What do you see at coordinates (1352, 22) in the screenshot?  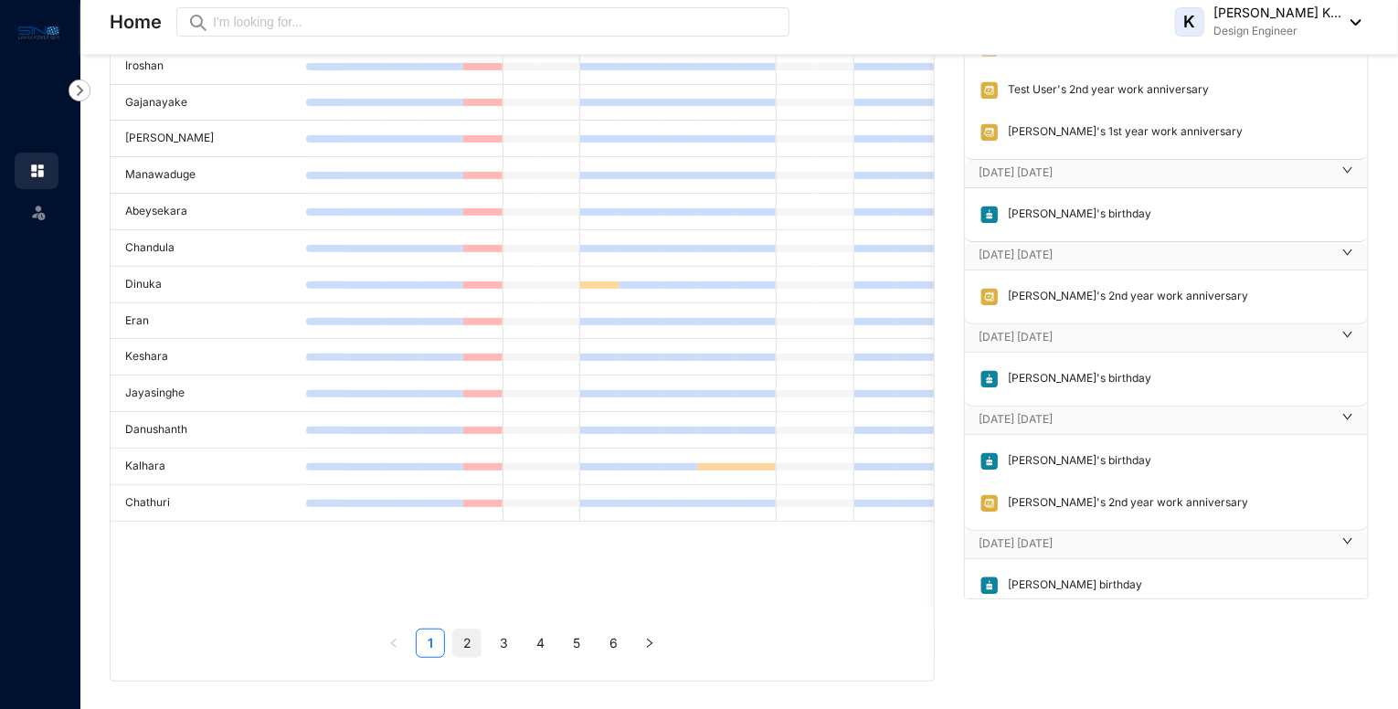 I see `img: dropdown-black.8e83cc76930a90b1a4fdb6d089b7bf3a.svg` at bounding box center [1352, 22].